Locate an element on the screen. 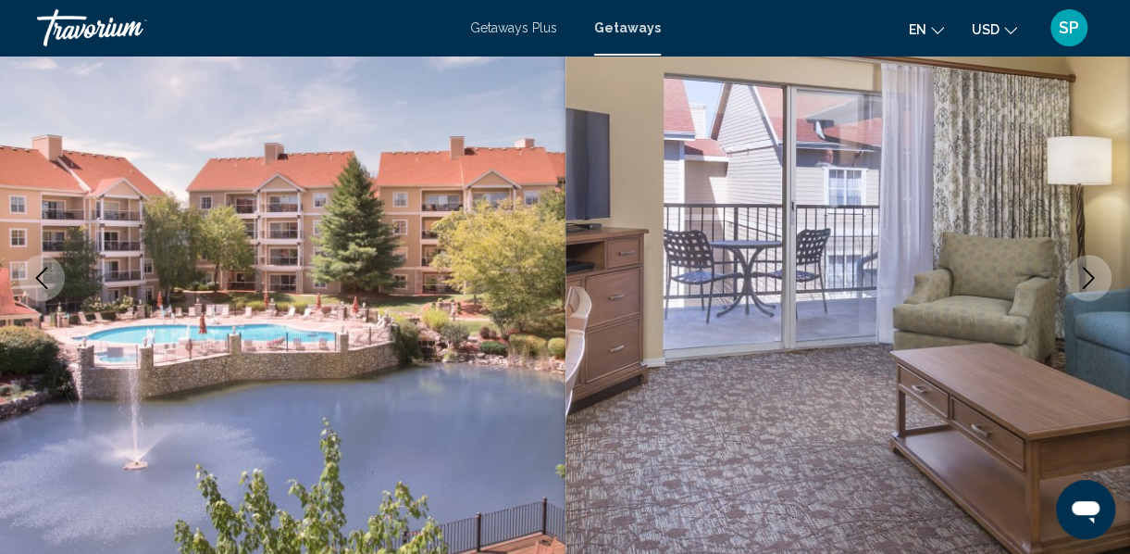 The height and width of the screenshot is (554, 1130). a: Getaways is located at coordinates (628, 28).